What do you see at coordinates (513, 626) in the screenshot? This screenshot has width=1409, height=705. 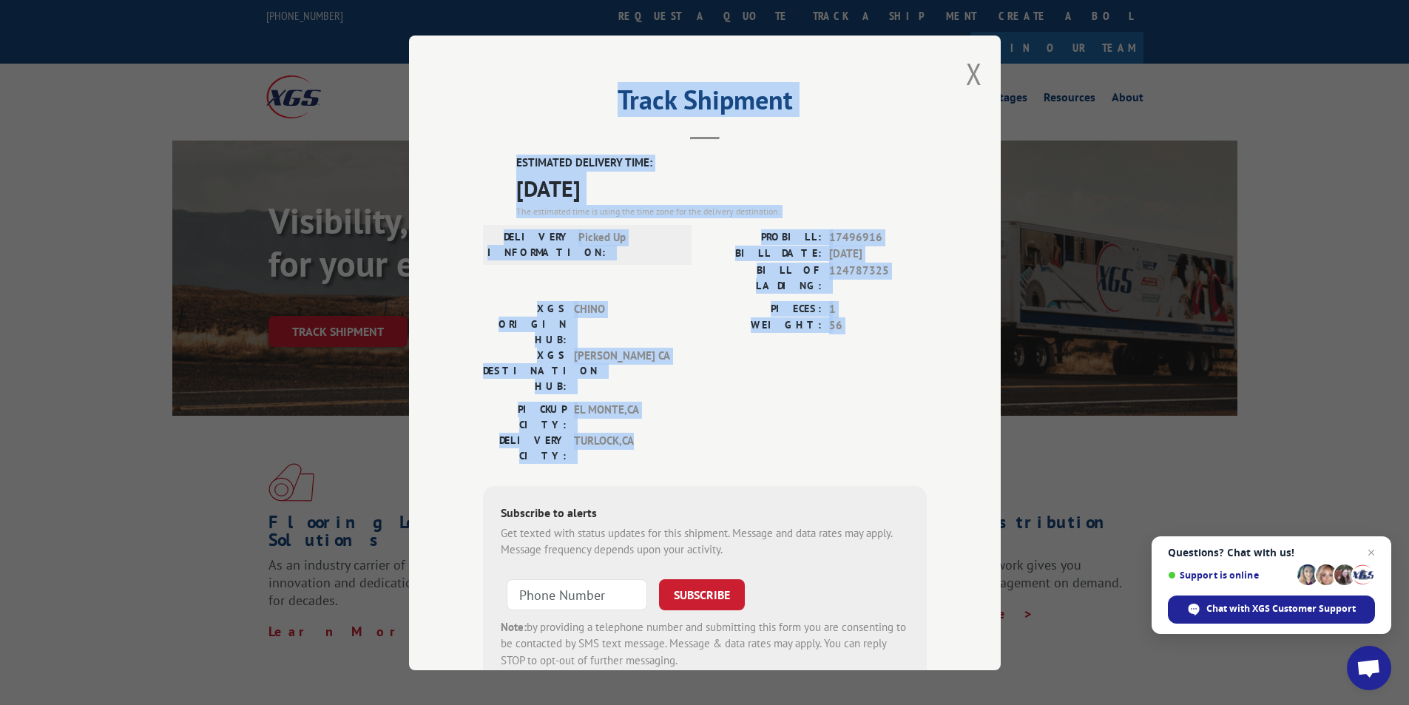 I see `strong: Note:` at bounding box center [513, 626].